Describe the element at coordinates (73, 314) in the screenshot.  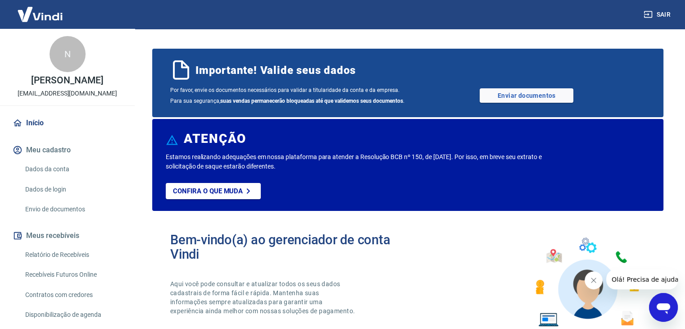
I see `a: Disponibilização de agenda` at that location.